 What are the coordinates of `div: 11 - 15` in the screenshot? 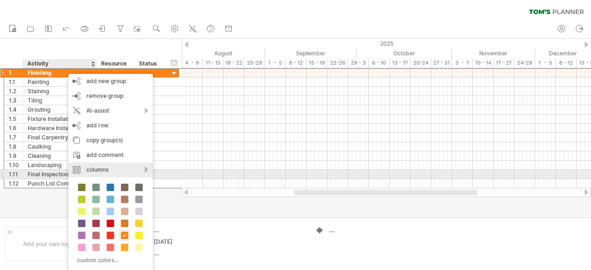 It's located at (213, 63).